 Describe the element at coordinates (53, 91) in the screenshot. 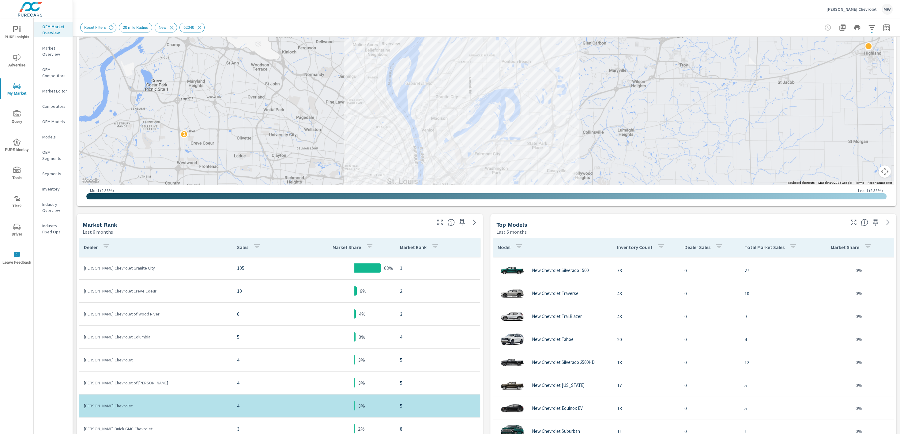

I see `div: Market Editor` at that location.